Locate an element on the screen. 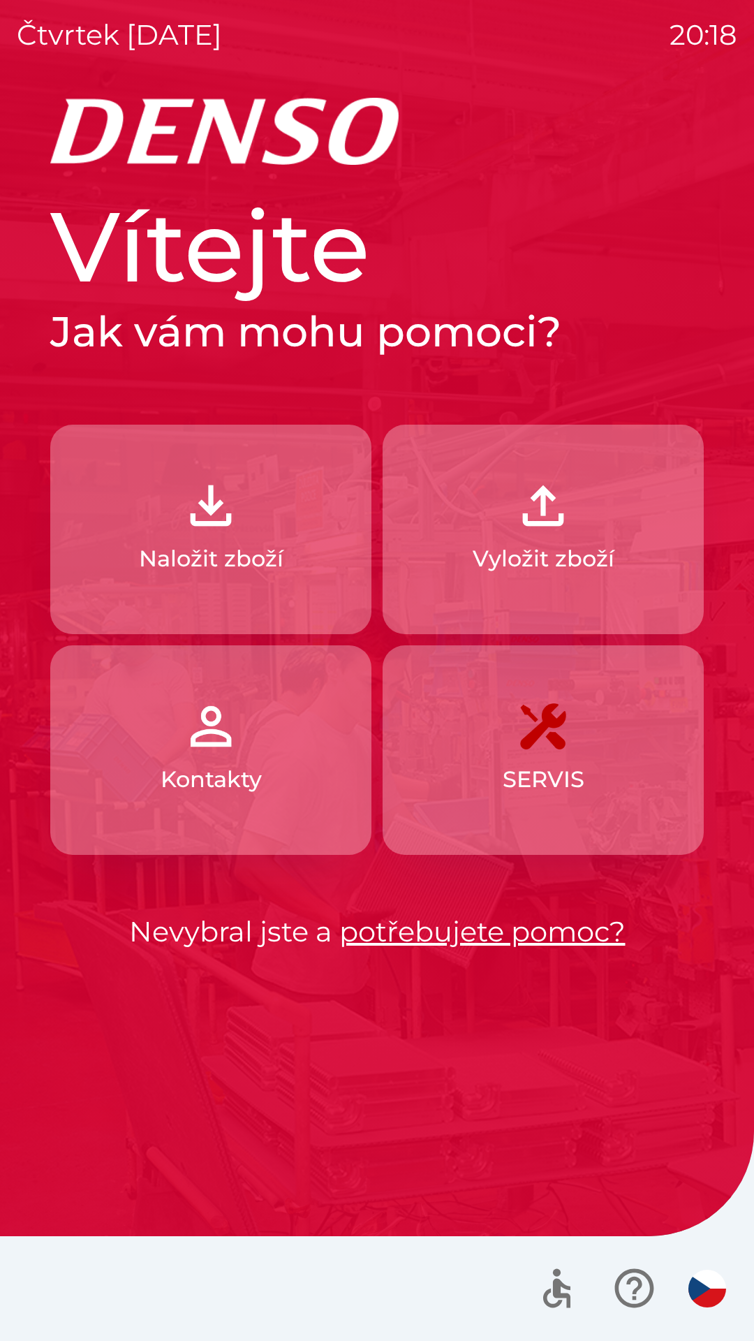 Image resolution: width=754 pixels, height=1341 pixels. img: 7408382d-57dc-4d4c-ad5a-dca8f73b6e74.png is located at coordinates (543, 726).